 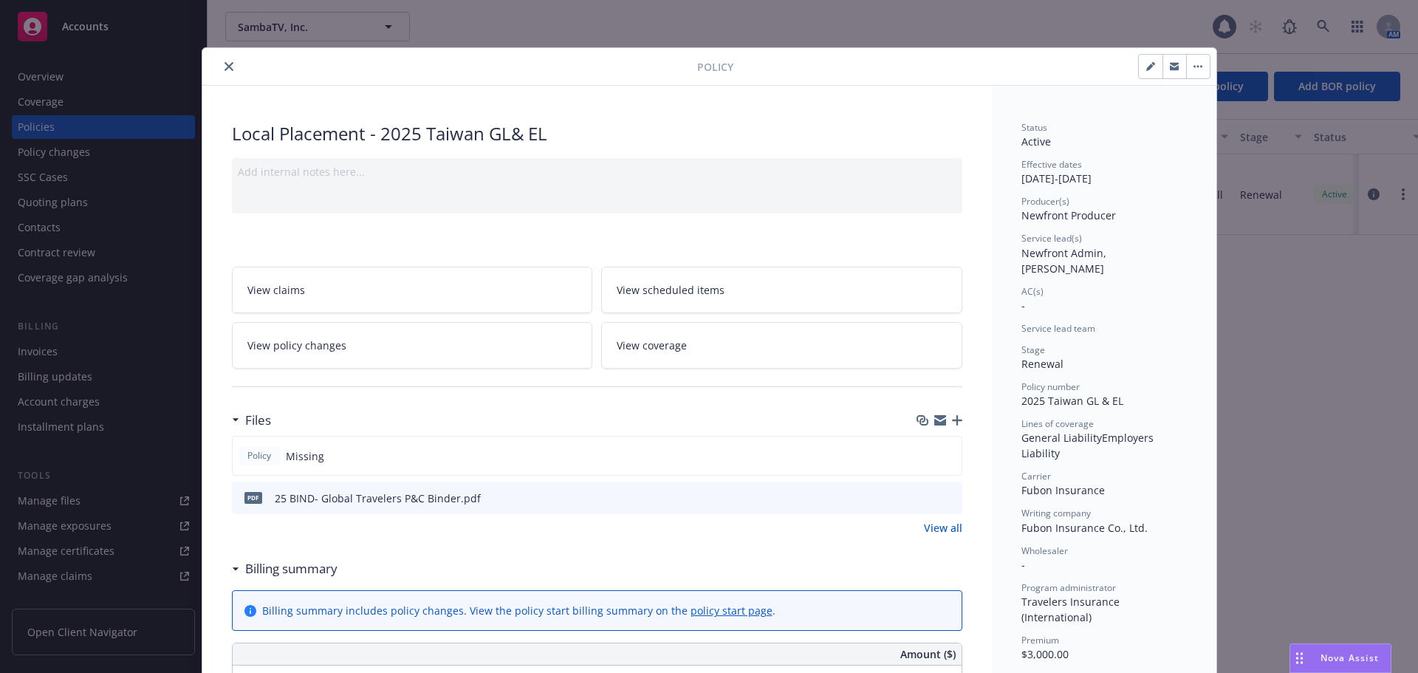 I want to click on div: Billing summary includes policy changes. View the policy start billing summary on the ., so click(x=518, y=610).